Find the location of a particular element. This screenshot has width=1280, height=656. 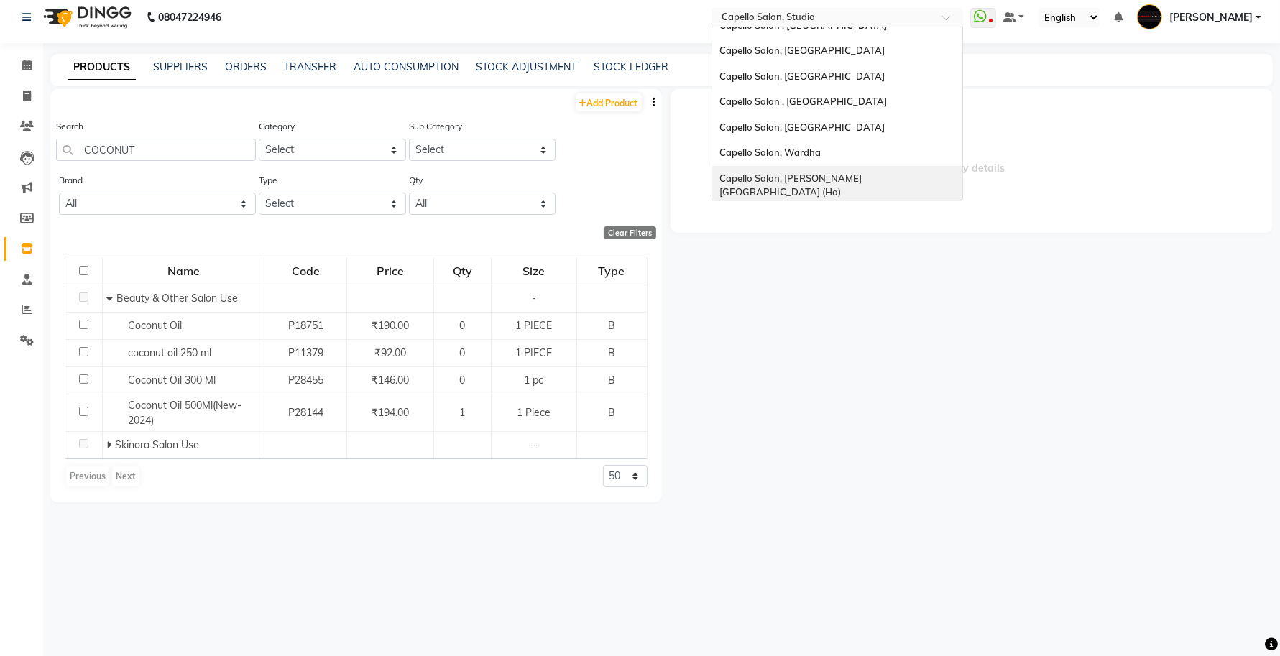

span: 1 is located at coordinates (462, 413).